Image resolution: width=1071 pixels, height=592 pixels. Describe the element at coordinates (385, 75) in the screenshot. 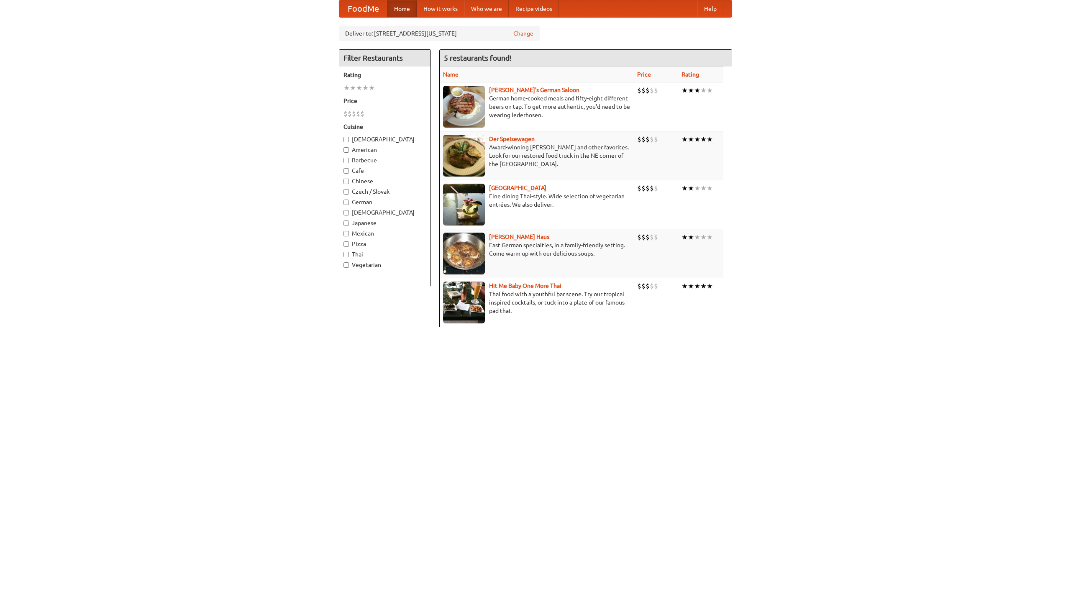

I see `h5: Rating` at that location.